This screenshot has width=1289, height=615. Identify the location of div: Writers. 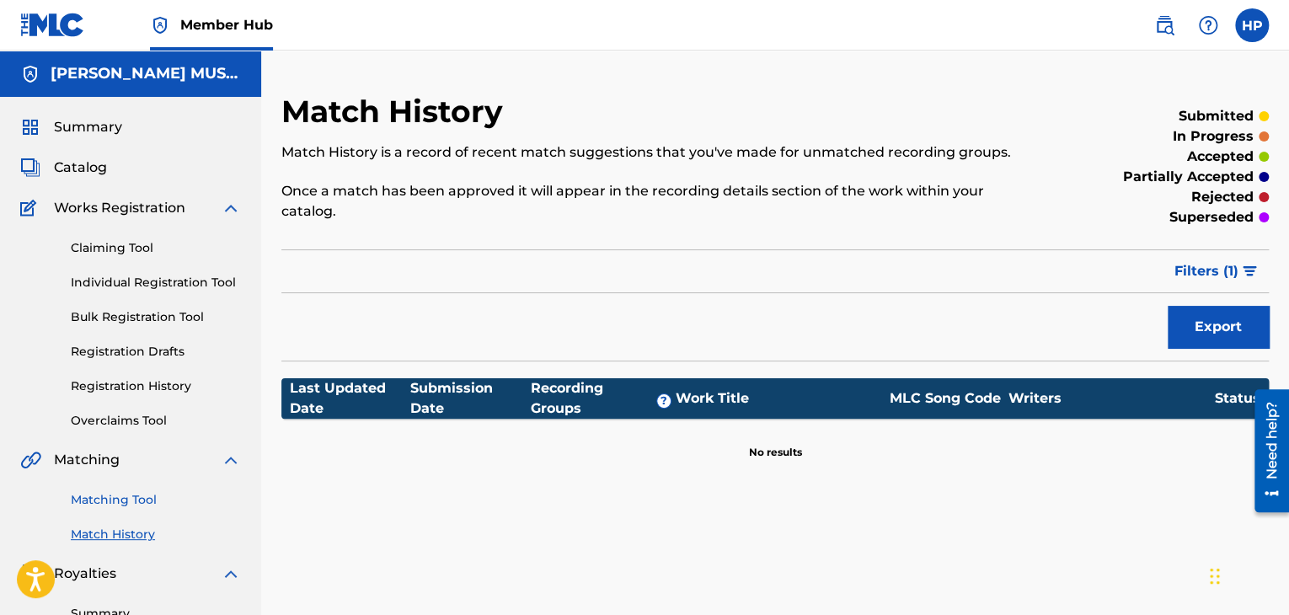
(1112, 399).